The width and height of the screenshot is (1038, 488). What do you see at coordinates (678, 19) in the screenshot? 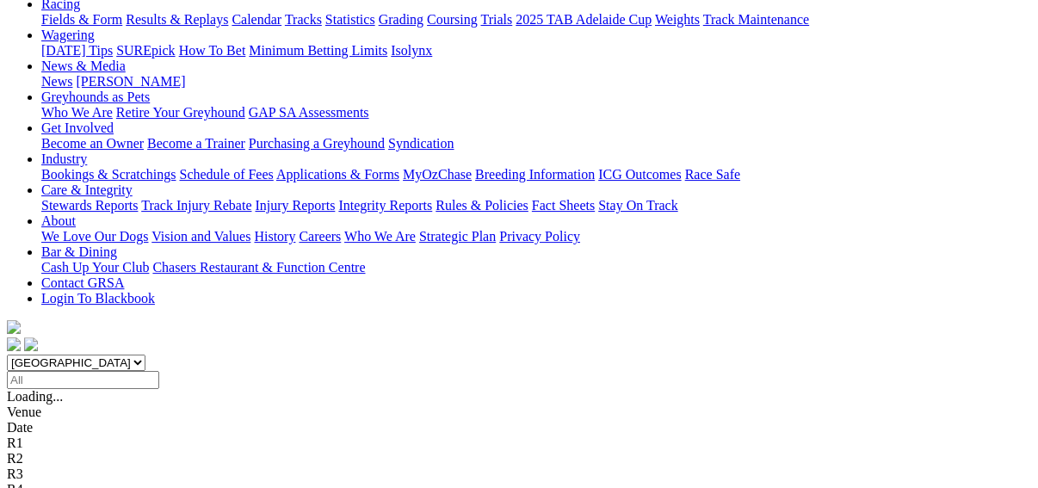
I see `a: Weights` at bounding box center [678, 19].